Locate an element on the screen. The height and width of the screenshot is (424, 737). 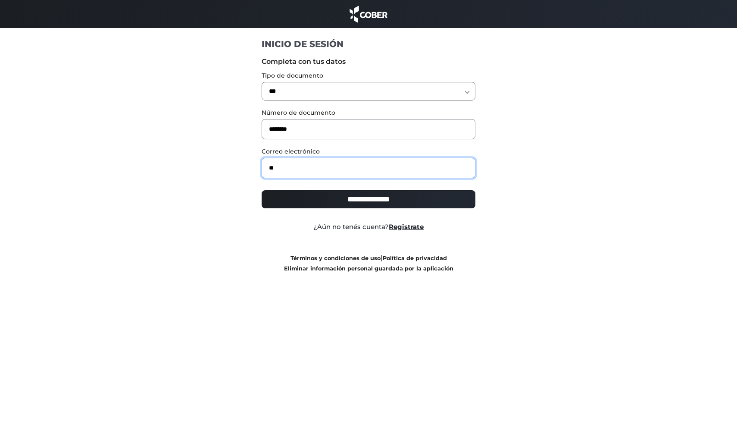
label: Tipo de documento is located at coordinates (368, 75).